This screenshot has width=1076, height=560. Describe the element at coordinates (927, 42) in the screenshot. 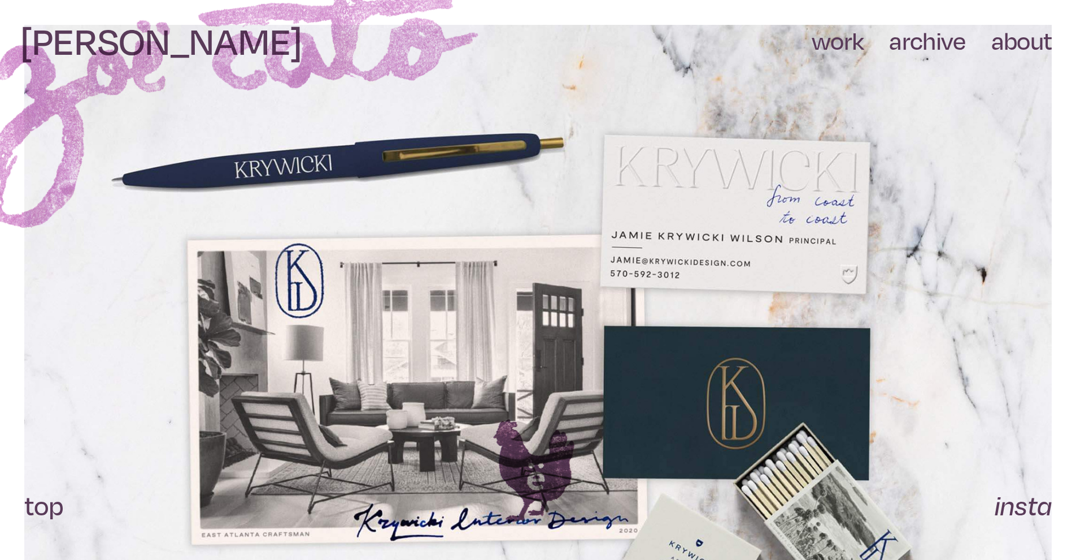

I see `a: archive` at that location.